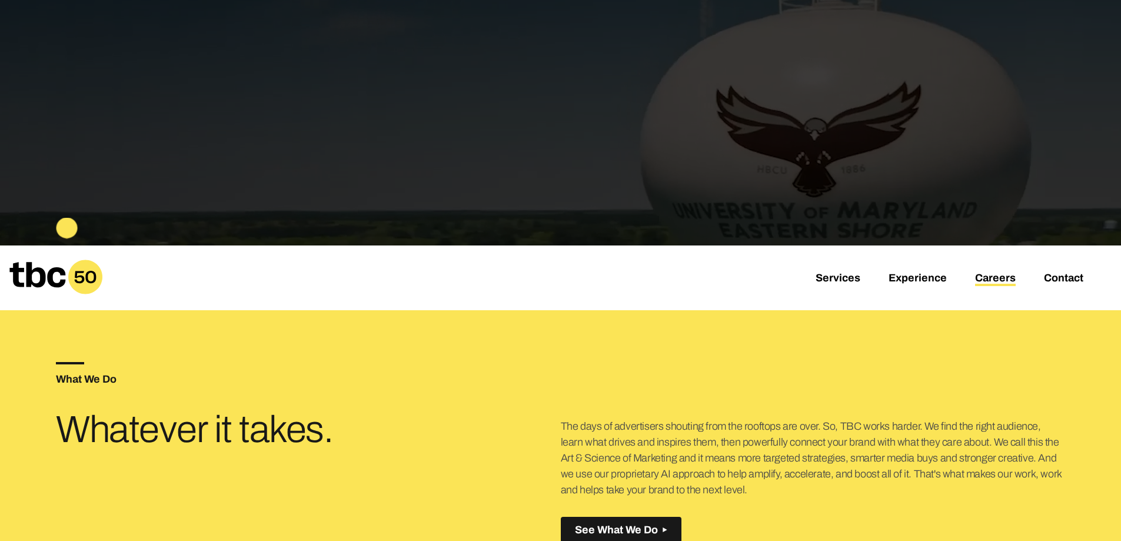  Describe the element at coordinates (224, 430) in the screenshot. I see `h3: Whatever it takes.` at that location.